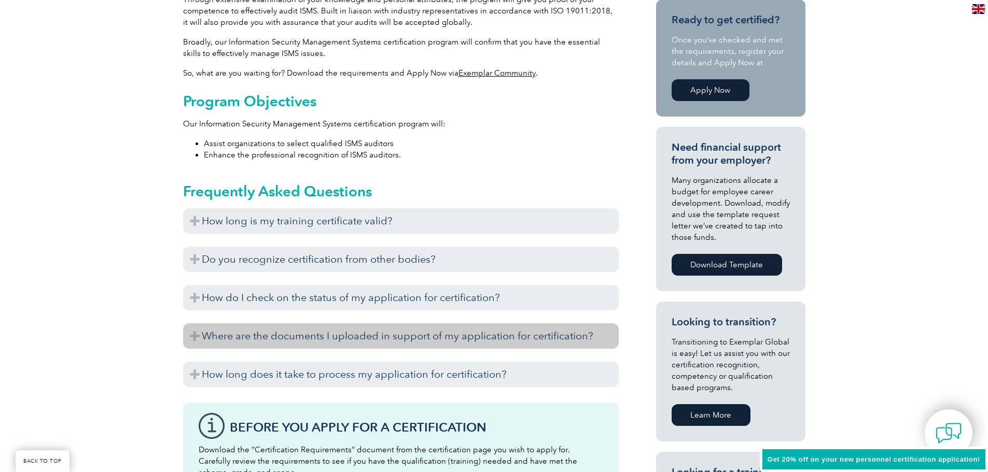  Describe the element at coordinates (416, 427) in the screenshot. I see `h3: Before You Apply For a Certification` at that location.